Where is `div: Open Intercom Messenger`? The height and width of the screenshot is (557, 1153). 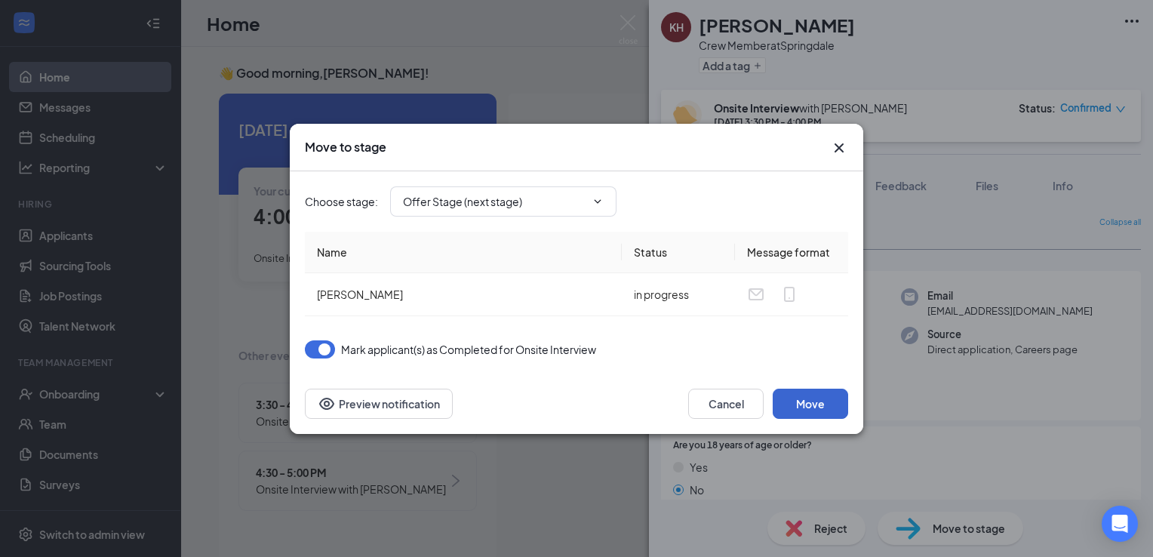
div: Open Intercom Messenger is located at coordinates (1120, 524).